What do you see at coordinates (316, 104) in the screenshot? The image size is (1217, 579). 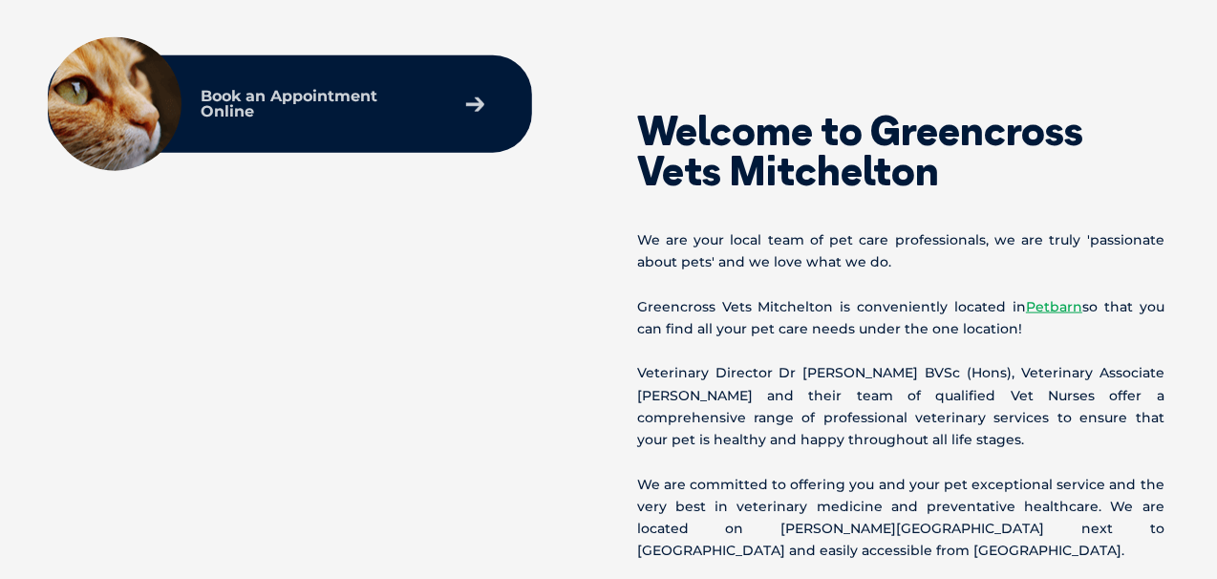 I see `p: Book an Appointment Online` at bounding box center [316, 104].